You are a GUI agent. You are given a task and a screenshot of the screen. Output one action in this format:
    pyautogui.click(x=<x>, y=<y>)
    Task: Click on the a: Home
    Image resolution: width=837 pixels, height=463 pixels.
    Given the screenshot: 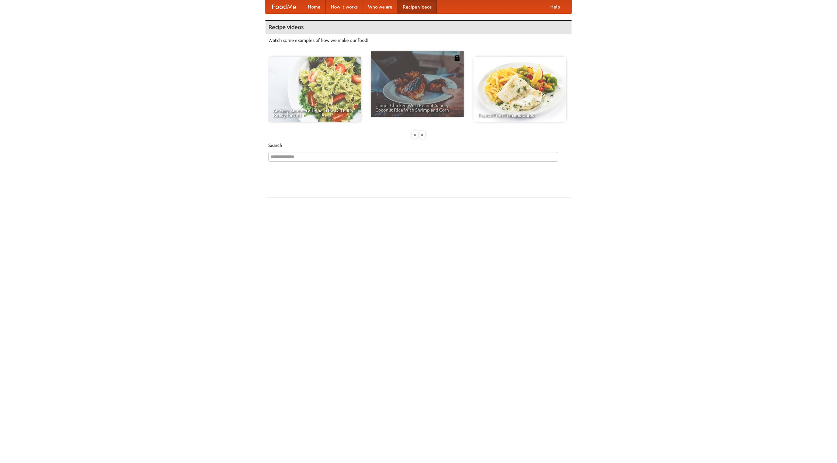 What is the action you would take?
    pyautogui.click(x=314, y=7)
    